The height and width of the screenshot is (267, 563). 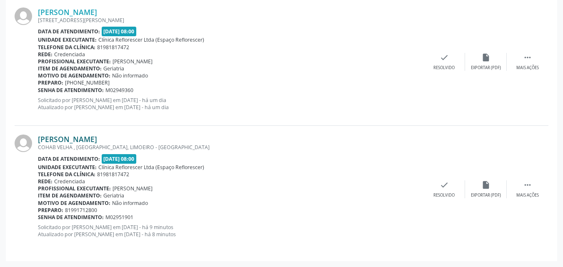 I want to click on span: 81991712800, so click(x=81, y=210).